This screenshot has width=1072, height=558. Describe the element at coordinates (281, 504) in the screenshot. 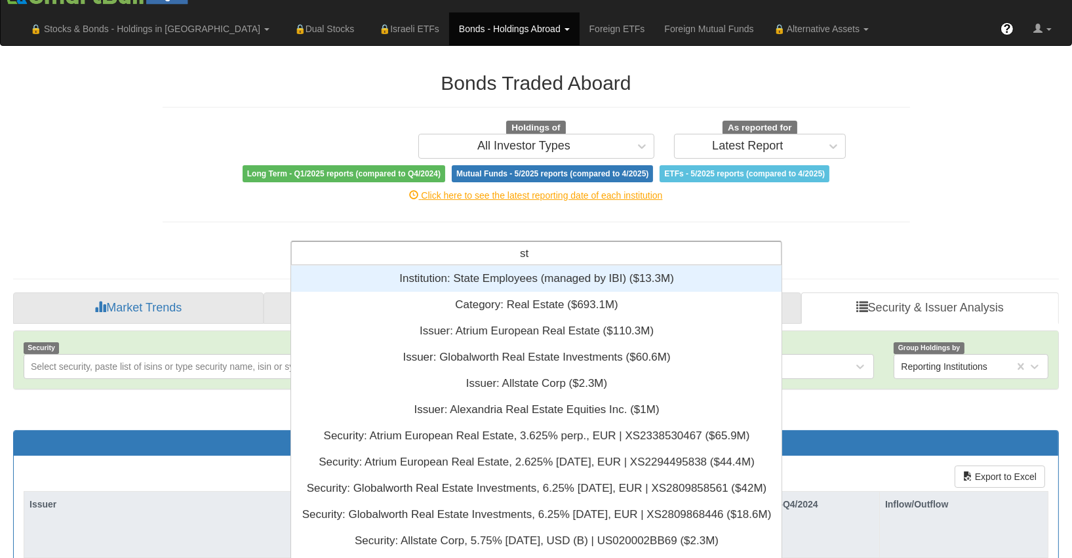

I see `div: Issuer` at that location.